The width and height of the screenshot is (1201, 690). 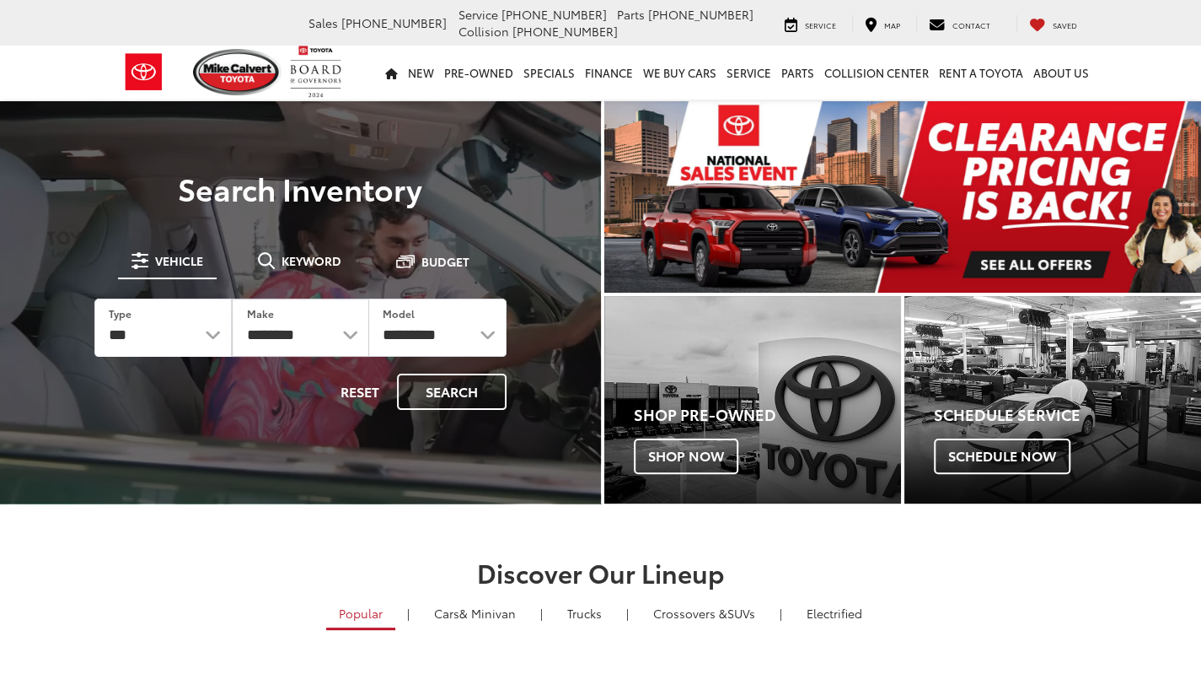 What do you see at coordinates (549, 73) in the screenshot?
I see `a: Specials` at bounding box center [549, 73].